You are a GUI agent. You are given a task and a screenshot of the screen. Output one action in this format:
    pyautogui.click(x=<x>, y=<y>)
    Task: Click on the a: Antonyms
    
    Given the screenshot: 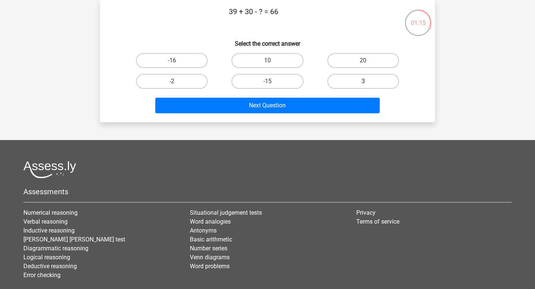 What is the action you would take?
    pyautogui.click(x=203, y=230)
    